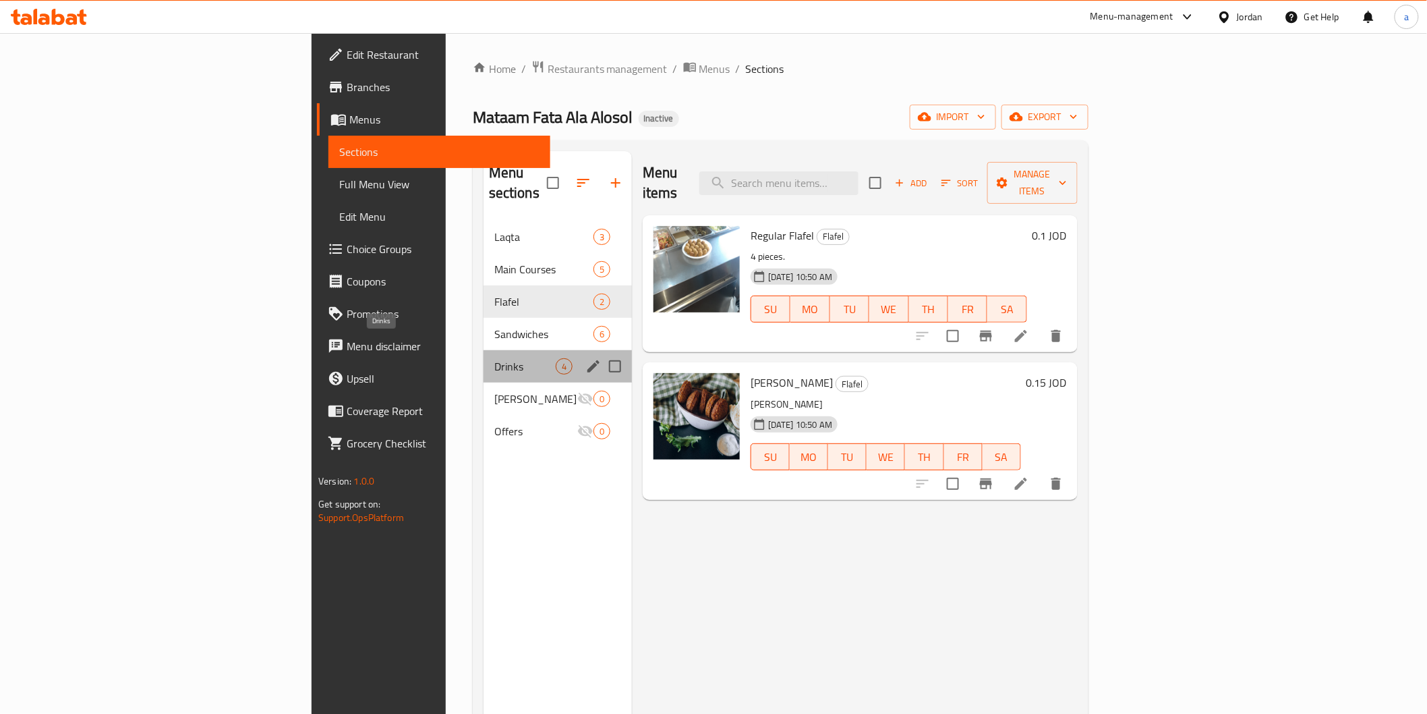 The height and width of the screenshot is (714, 1427). What do you see at coordinates (960, 183) in the screenshot?
I see `span: Sort` at bounding box center [960, 183].